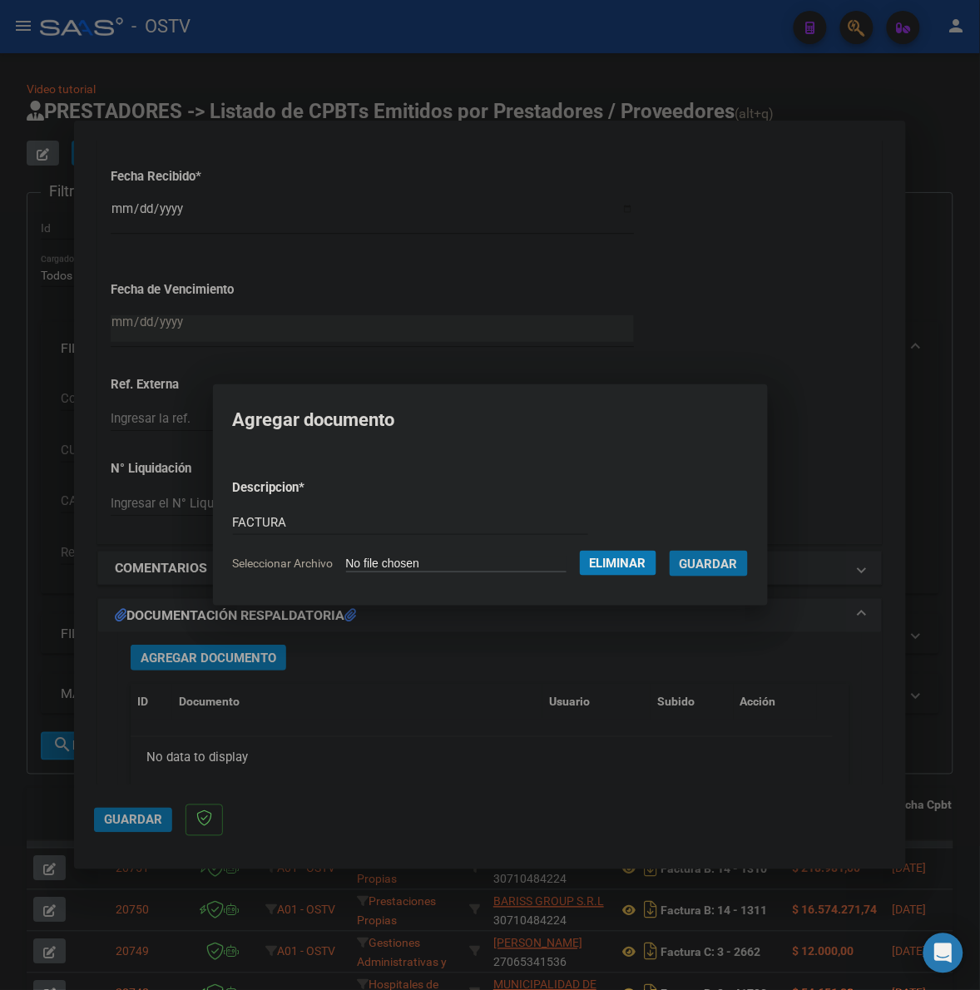 The image size is (980, 990). I want to click on span: Guardar, so click(709, 564).